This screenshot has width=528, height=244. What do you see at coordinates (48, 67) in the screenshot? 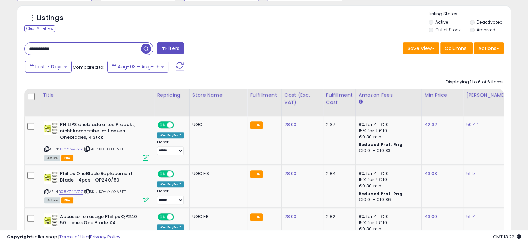
I see `button: Last 7 Days` at bounding box center [48, 67].